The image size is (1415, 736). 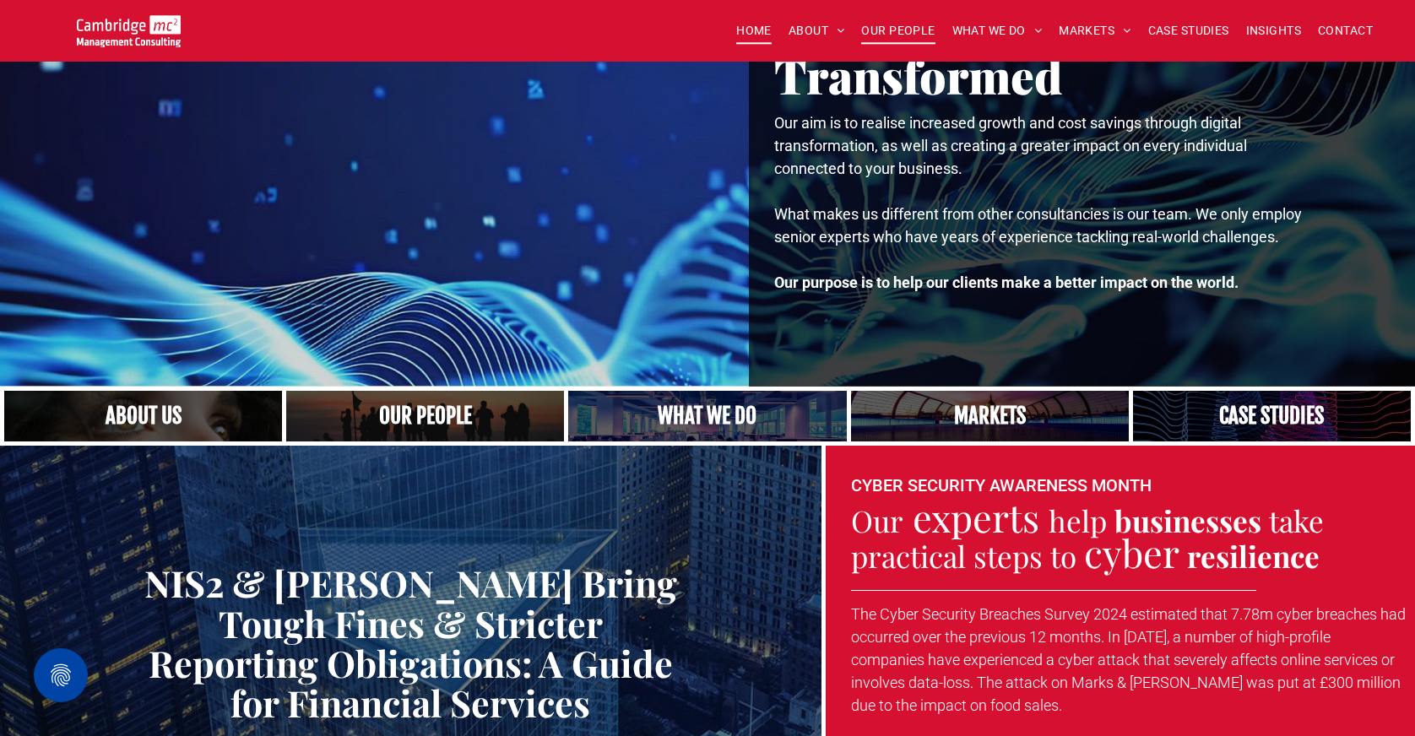 I want to click on a: CASE STUDIES, so click(x=1188, y=30).